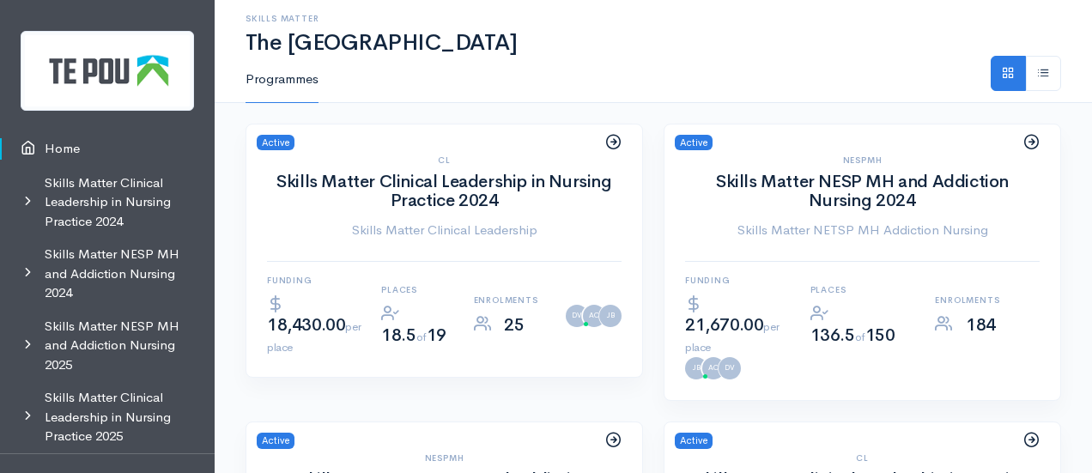 The width and height of the screenshot is (1092, 473). Describe the element at coordinates (282, 80) in the screenshot. I see `a: Programmes` at that location.